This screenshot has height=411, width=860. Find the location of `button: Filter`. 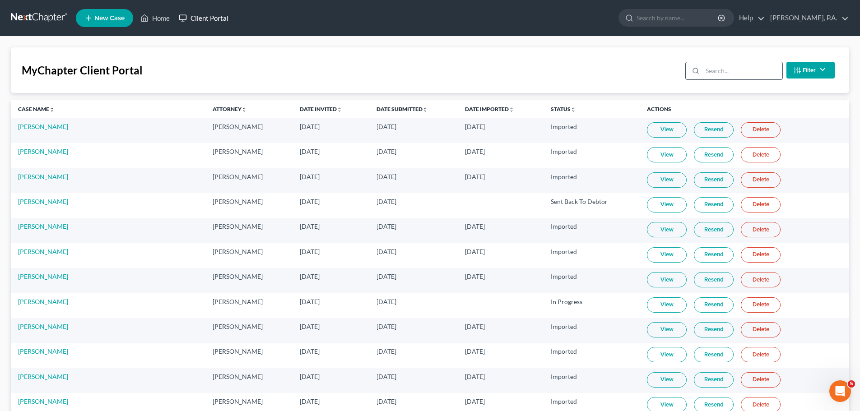

button: Filter is located at coordinates (810, 70).